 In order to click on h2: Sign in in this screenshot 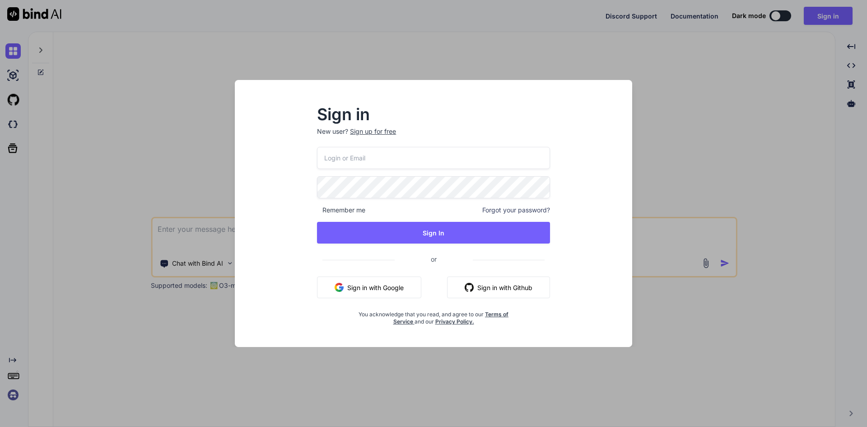, I will do `click(433, 114)`.